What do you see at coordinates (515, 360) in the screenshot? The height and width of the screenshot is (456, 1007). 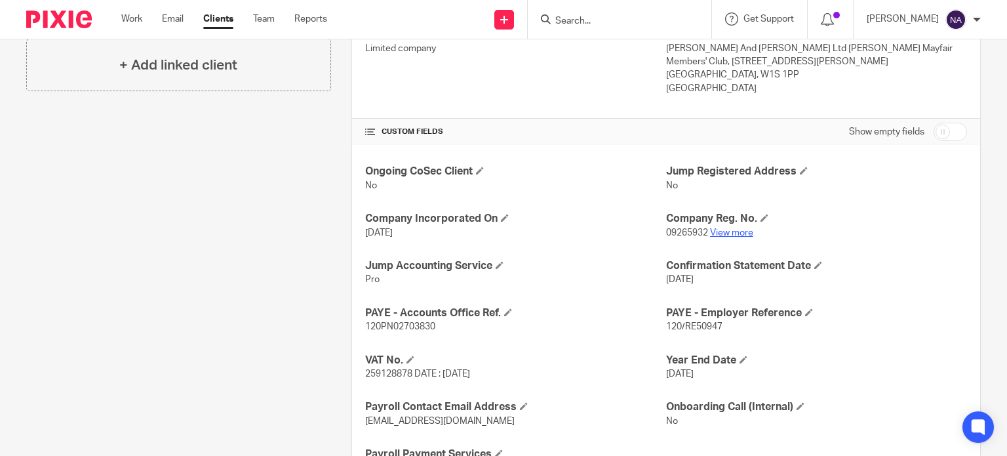 I see `h4: VAT No.` at bounding box center [515, 360].